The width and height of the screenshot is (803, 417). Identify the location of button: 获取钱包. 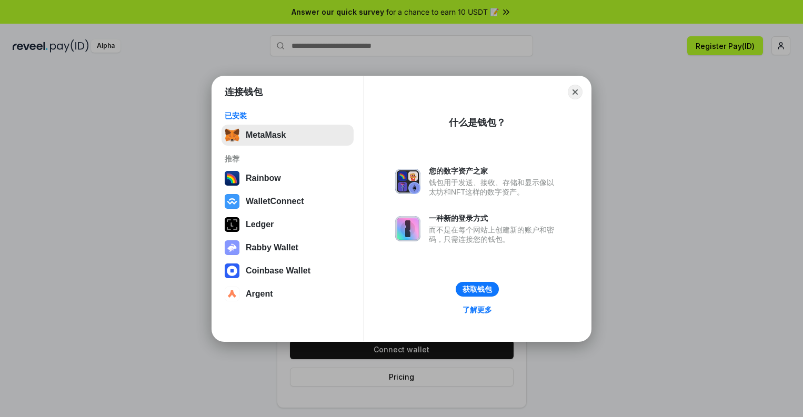
(478, 290).